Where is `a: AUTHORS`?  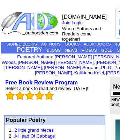 a: AUTHORS is located at coordinates (51, 44).